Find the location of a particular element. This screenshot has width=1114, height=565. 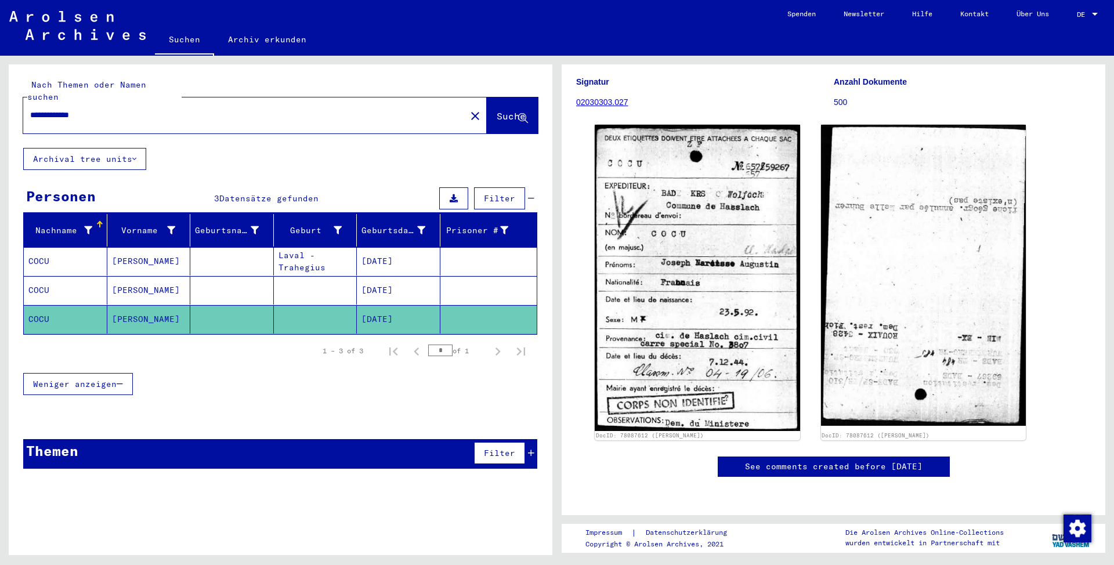

img: 001.jpg is located at coordinates (697, 277).